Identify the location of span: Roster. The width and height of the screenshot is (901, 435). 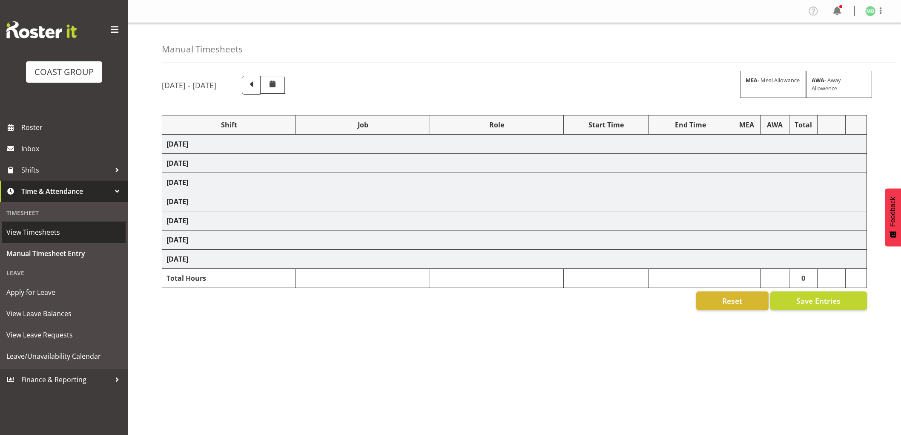
(72, 127).